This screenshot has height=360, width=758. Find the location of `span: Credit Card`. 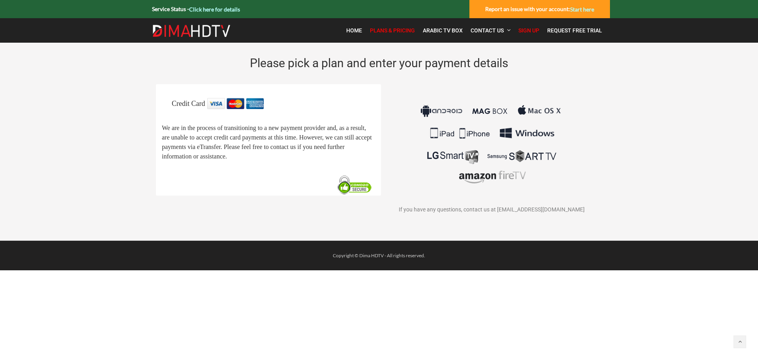

span: Credit Card is located at coordinates (188, 103).